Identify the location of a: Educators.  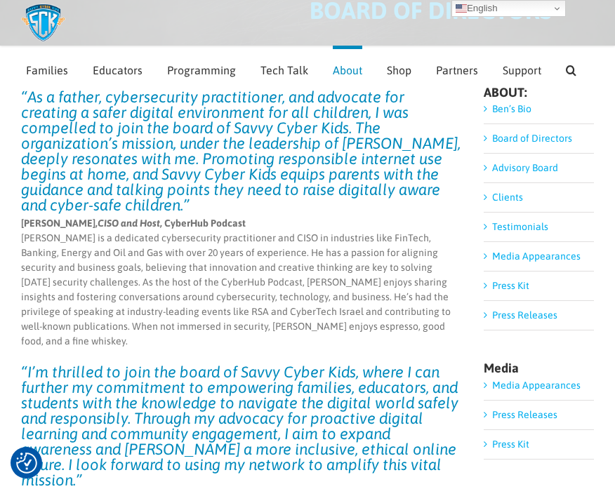
(117, 68).